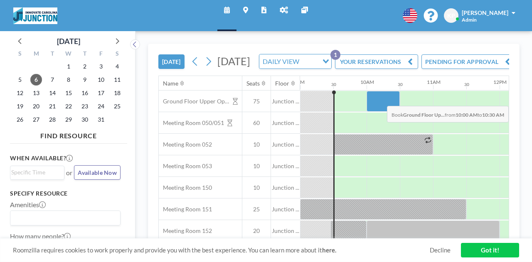 The width and height of the screenshot is (532, 262). I want to click on span: Friday, October 24, 2025, so click(101, 106).